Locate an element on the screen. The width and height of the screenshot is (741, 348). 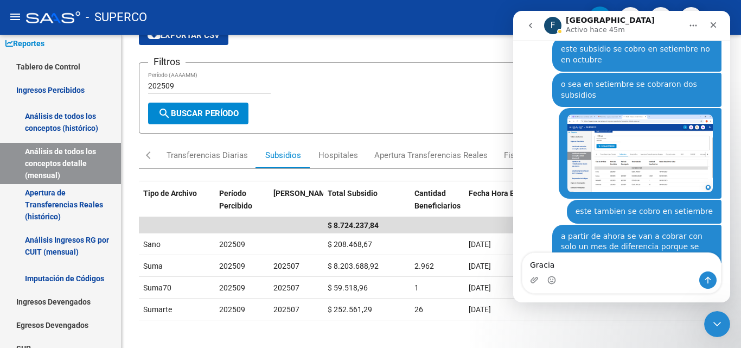
span: Tipo de Archivo is located at coordinates (170, 193).